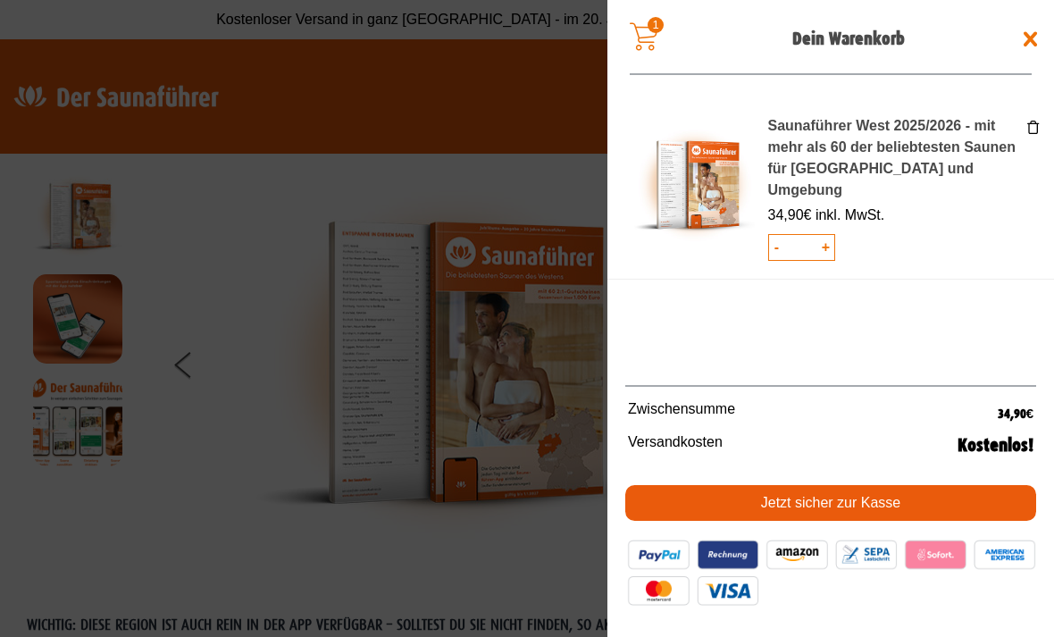 The image size is (1054, 637). Describe the element at coordinates (694, 185) in the screenshot. I see `img: Saunaführer West 2025/2026 - mit mehr als 60 der beliebtesten Saunen für Nordrhein-Westfalen und ...` at that location.